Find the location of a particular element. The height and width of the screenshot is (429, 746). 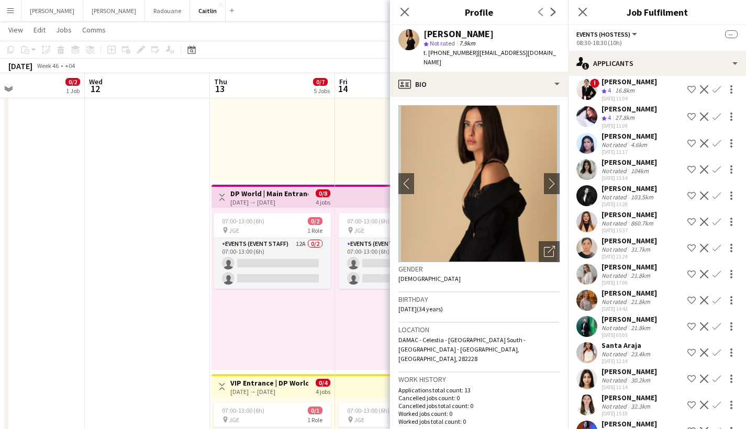

span: Comms is located at coordinates (94, 30).